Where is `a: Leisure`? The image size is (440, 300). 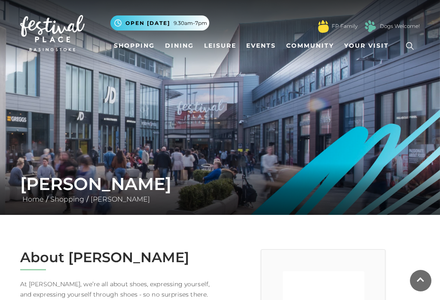
a: Leisure is located at coordinates (220, 46).